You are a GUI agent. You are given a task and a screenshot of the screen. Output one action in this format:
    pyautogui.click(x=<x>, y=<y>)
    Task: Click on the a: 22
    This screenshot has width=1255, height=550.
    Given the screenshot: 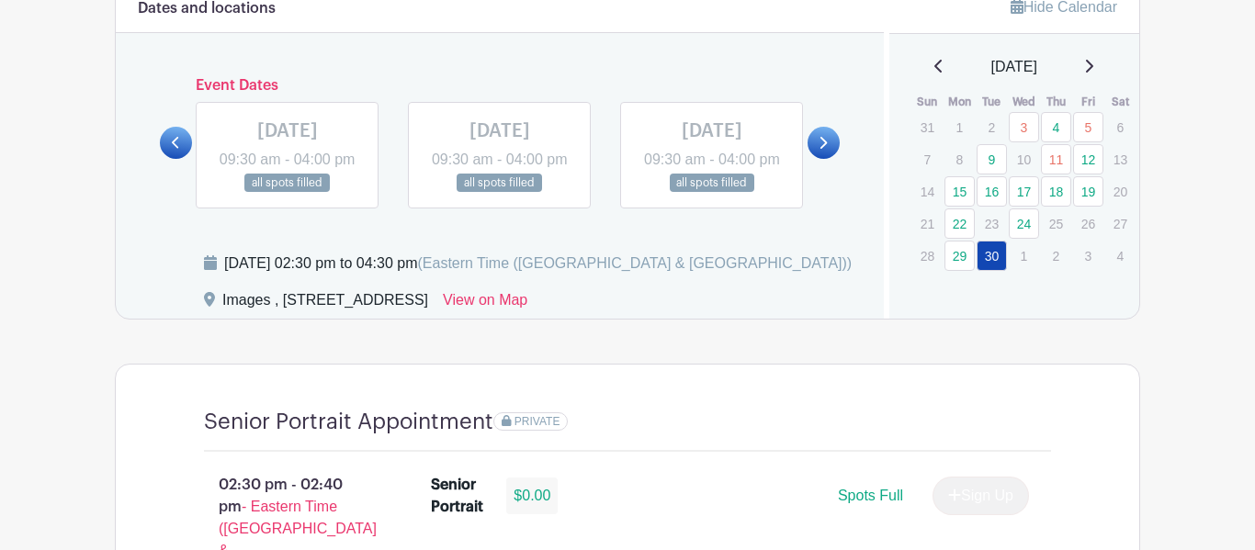 What is the action you would take?
    pyautogui.click(x=959, y=223)
    